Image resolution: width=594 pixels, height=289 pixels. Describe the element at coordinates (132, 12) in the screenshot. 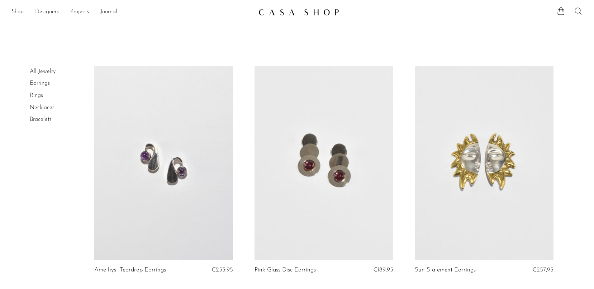

I see `ul: NEW HEADER MENU` at that location.